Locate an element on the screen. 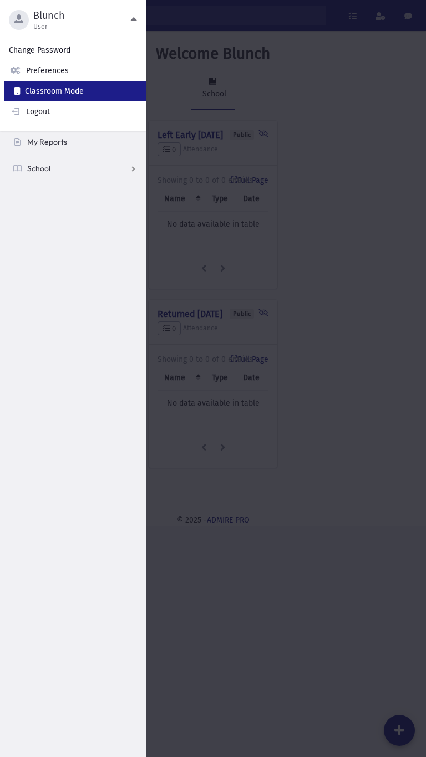 The image size is (426, 757). span: Blunch is located at coordinates (81, 16).